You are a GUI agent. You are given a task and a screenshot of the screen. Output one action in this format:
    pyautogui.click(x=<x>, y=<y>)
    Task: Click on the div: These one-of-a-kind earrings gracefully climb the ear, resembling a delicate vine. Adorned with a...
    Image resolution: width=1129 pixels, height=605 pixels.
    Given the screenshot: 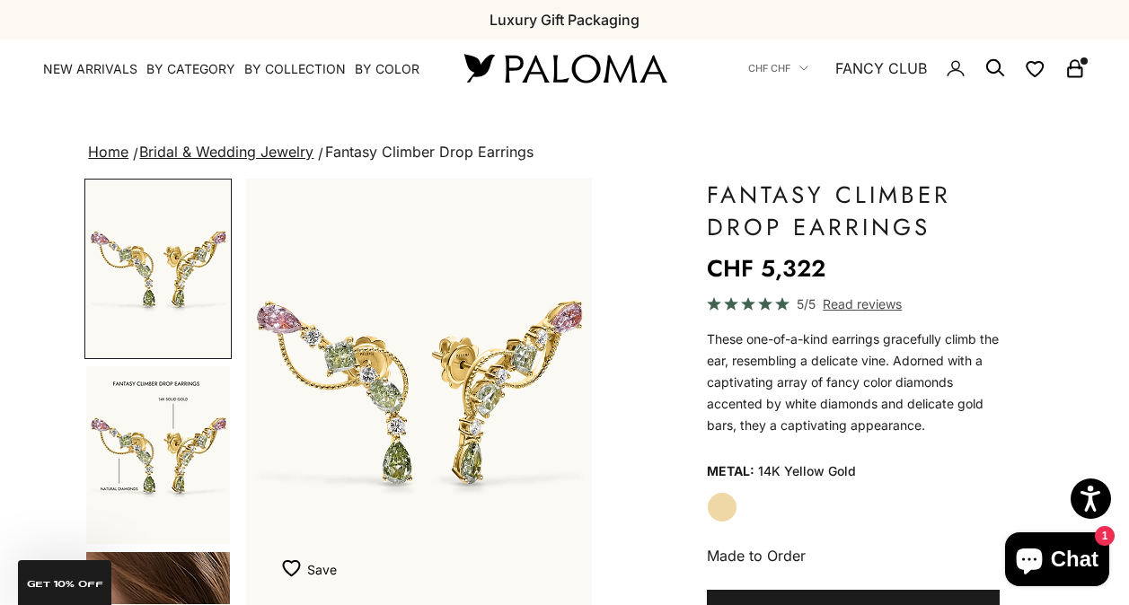 What is the action you would take?
    pyautogui.click(x=853, y=382)
    